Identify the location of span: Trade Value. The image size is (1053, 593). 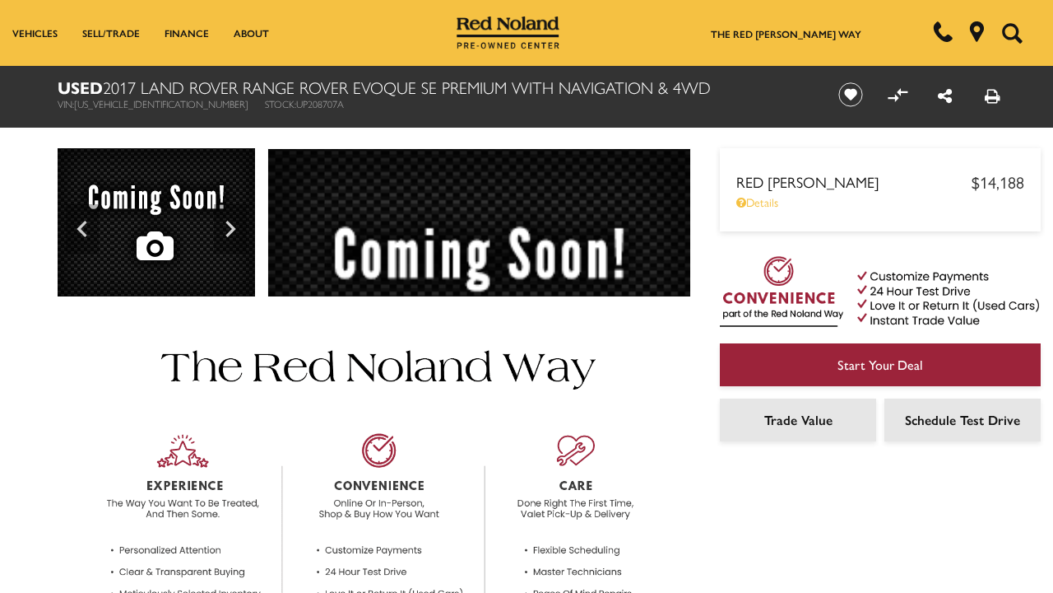
(798, 419).